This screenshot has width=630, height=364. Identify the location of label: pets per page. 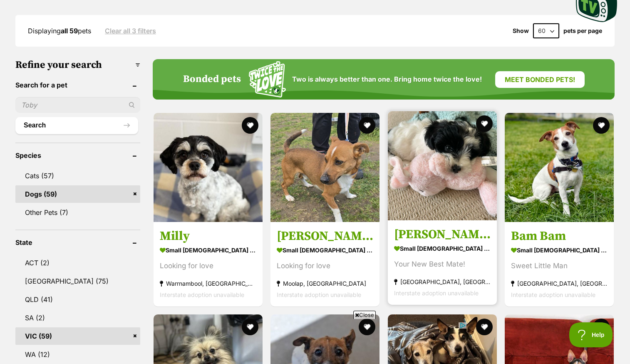
(582, 31).